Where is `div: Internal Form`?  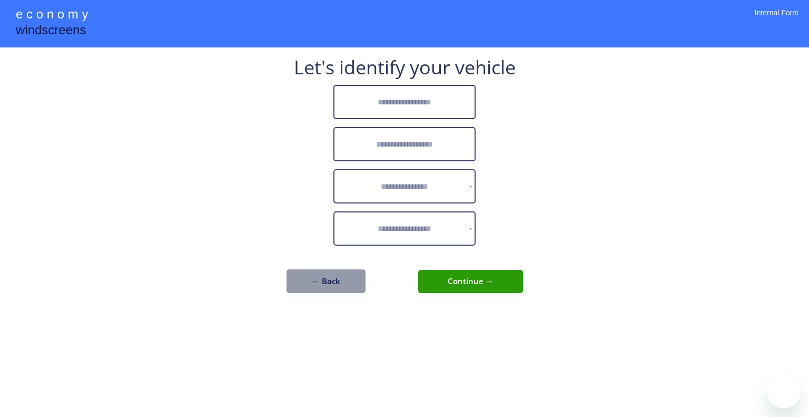 div: Internal Form is located at coordinates (777, 19).